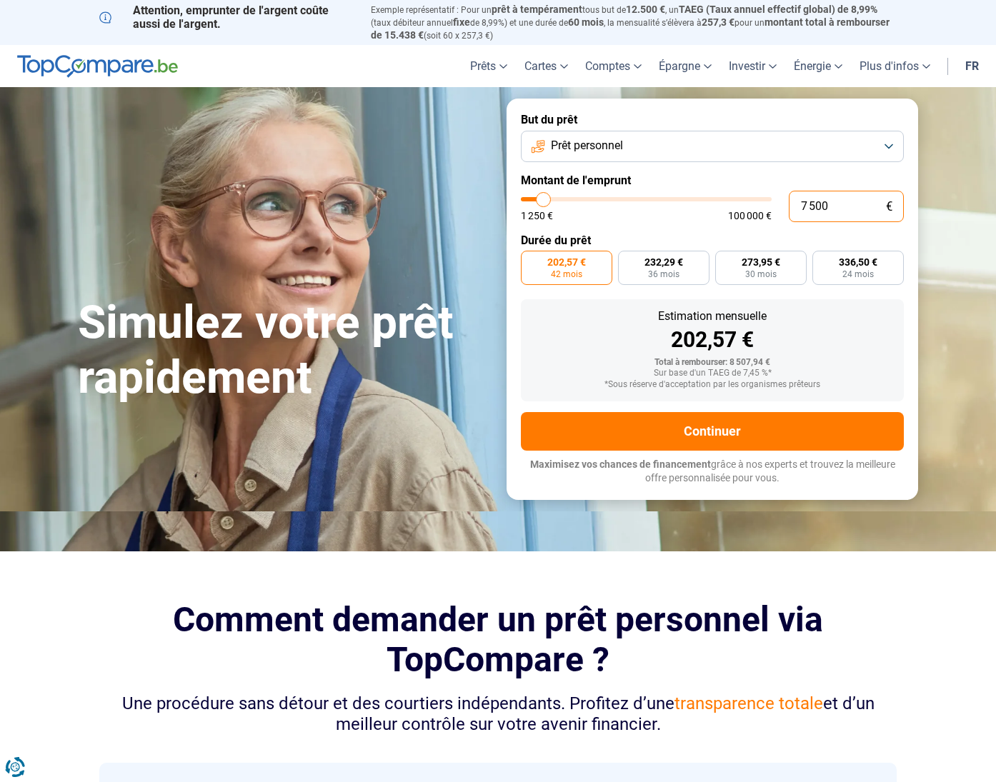  I want to click on span: TAEG (Taux annuel effectif global) de 8,99%, so click(778, 9).